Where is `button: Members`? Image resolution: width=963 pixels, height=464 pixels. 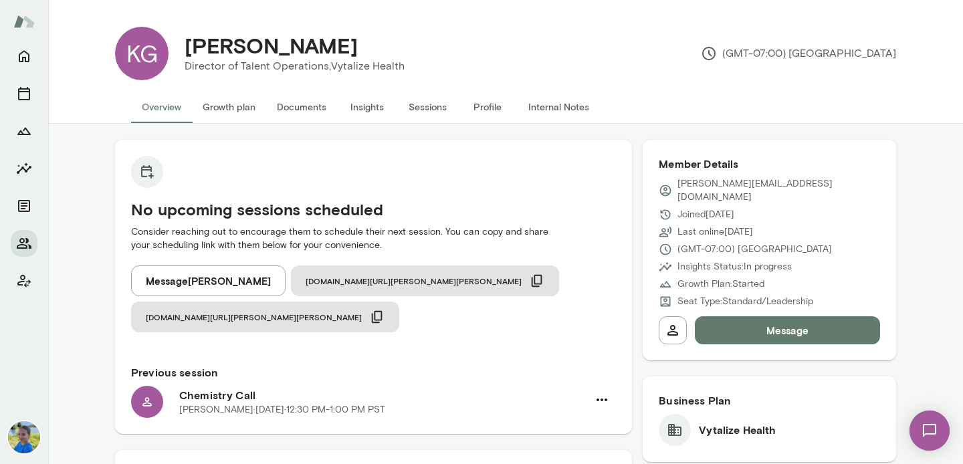 button: Members is located at coordinates (24, 243).